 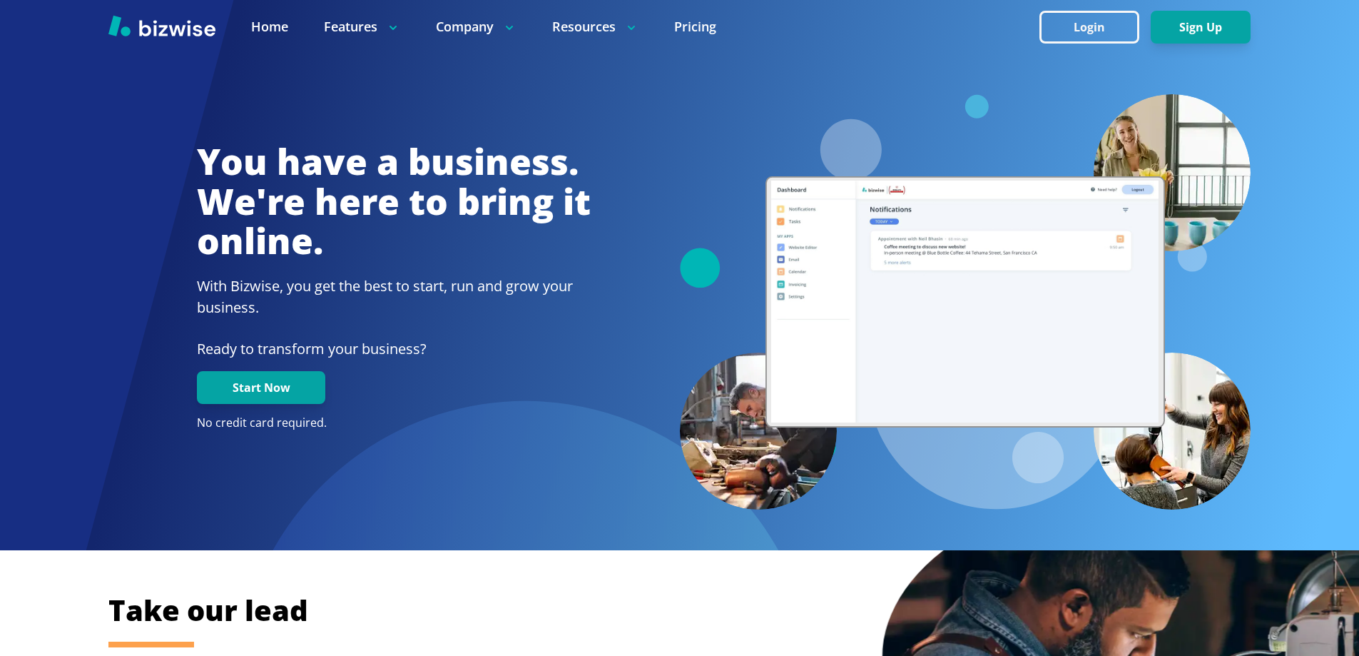 I want to click on a: Pricing, so click(x=695, y=26).